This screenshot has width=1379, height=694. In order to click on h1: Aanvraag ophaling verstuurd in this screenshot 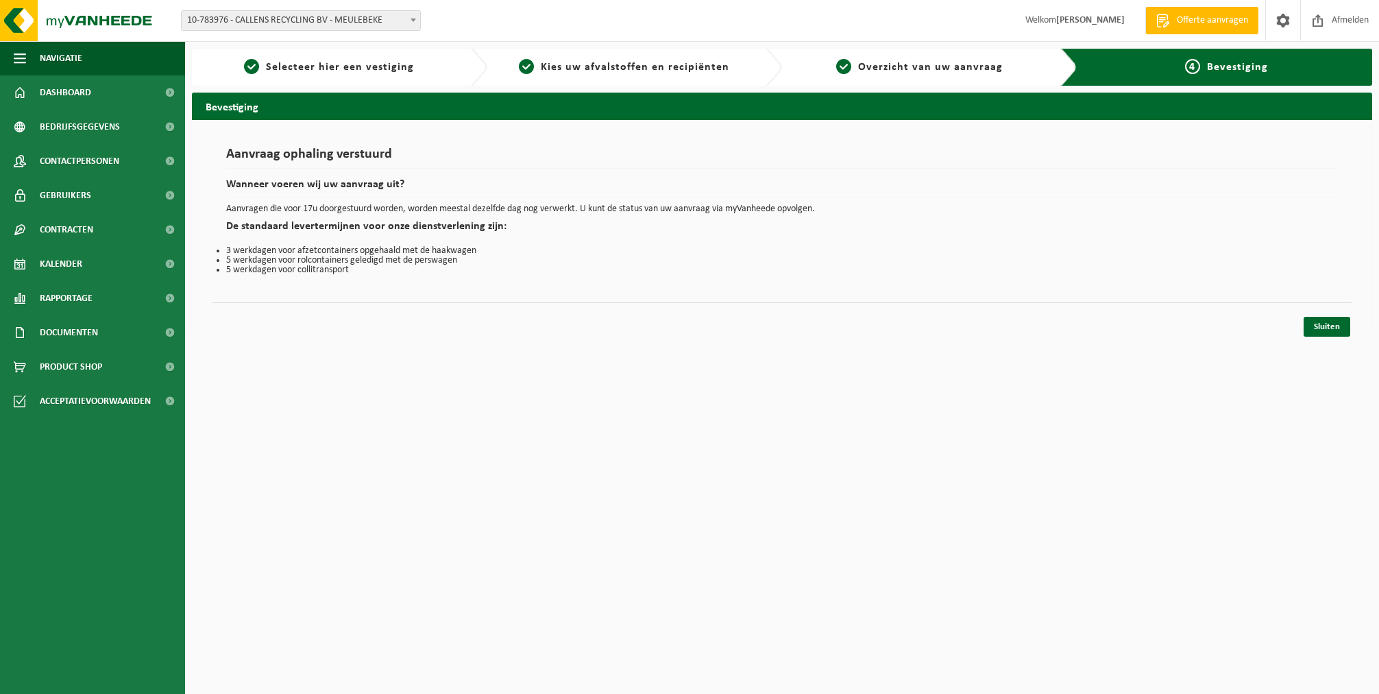, I will do `click(782, 158)`.